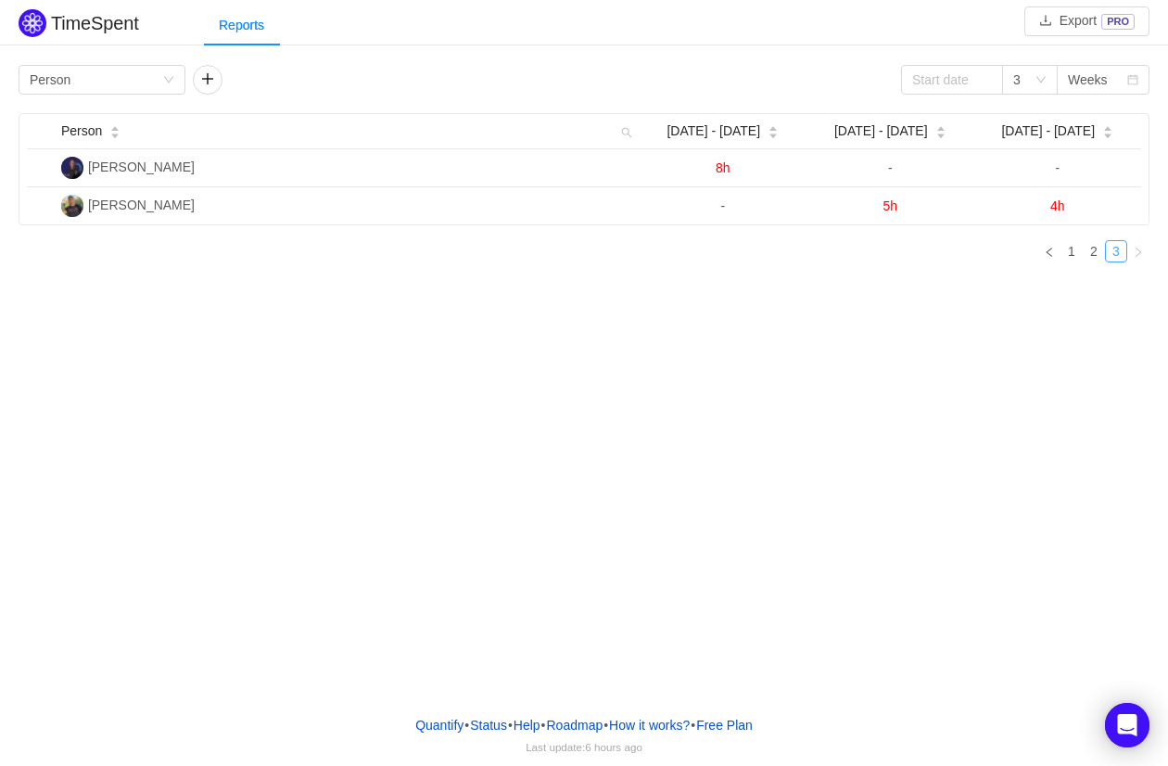 This screenshot has width=1168, height=766. What do you see at coordinates (439, 725) in the screenshot?
I see `a: Quantify` at bounding box center [439, 725].